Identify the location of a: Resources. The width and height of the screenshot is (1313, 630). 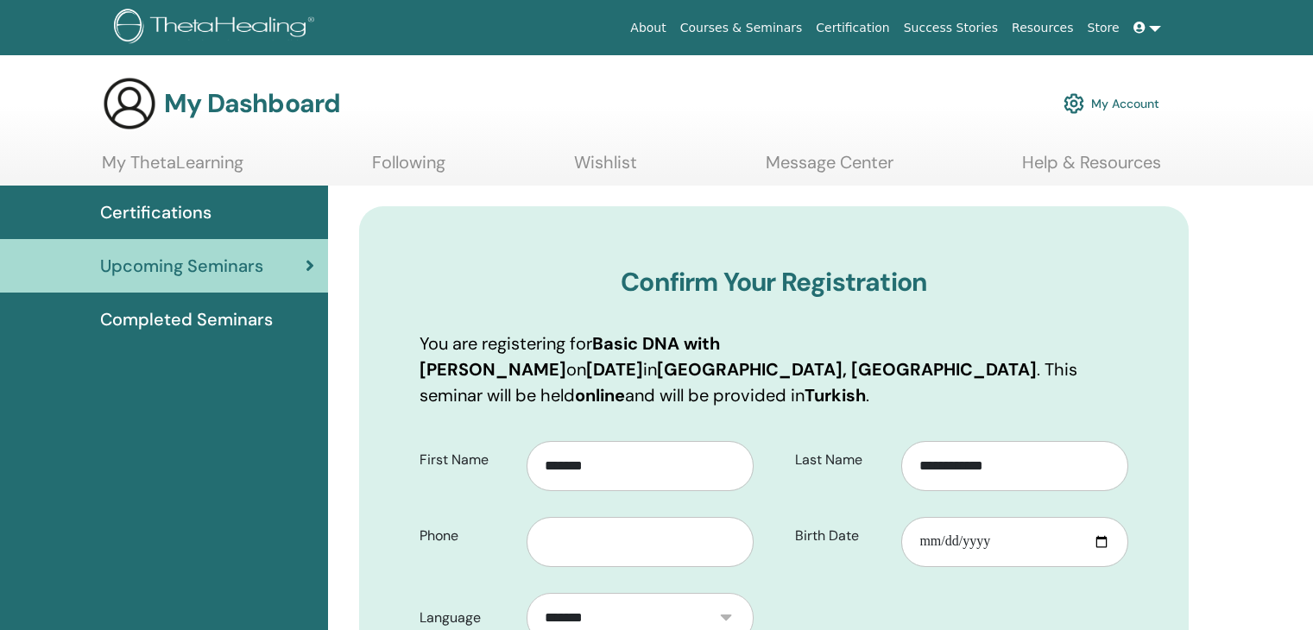
(1043, 28).